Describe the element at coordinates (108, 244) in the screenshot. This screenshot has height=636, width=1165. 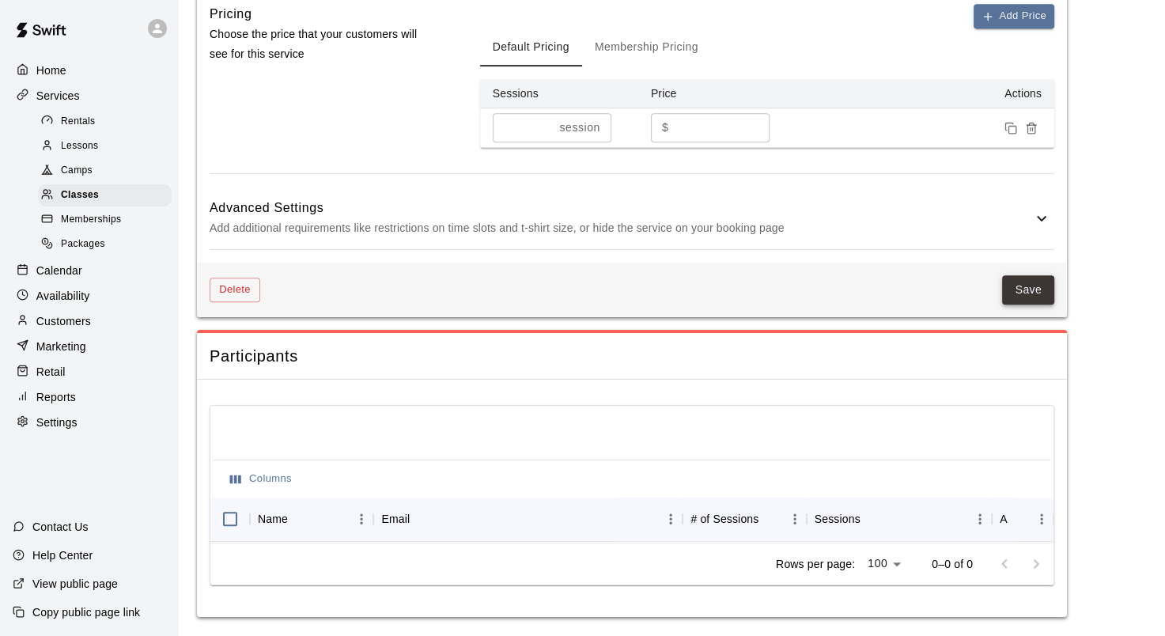
I see `a: Packages` at that location.